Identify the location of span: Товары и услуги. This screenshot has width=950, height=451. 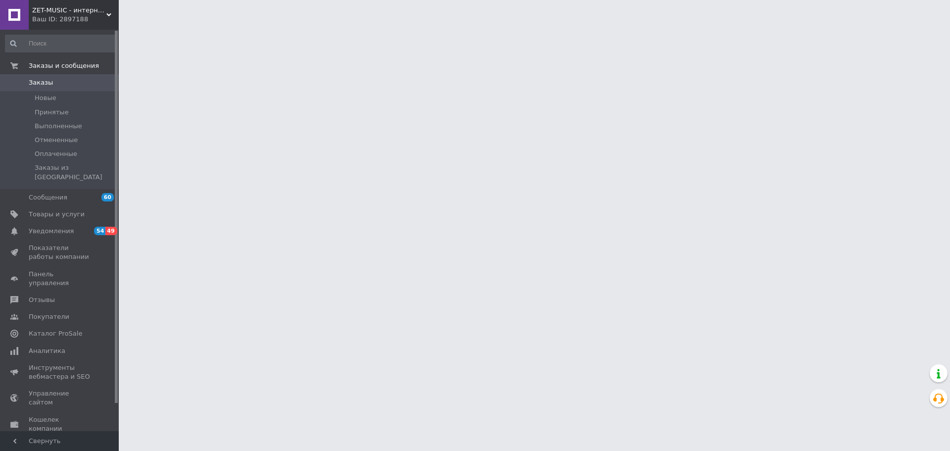
(56, 214).